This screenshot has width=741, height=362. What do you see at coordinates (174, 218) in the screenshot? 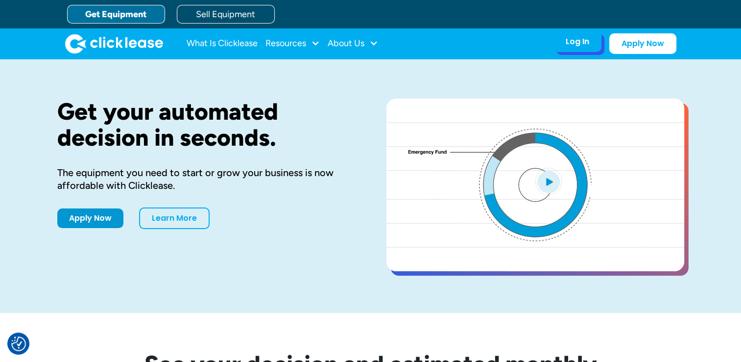
I see `a: Learn More` at bounding box center [174, 218].